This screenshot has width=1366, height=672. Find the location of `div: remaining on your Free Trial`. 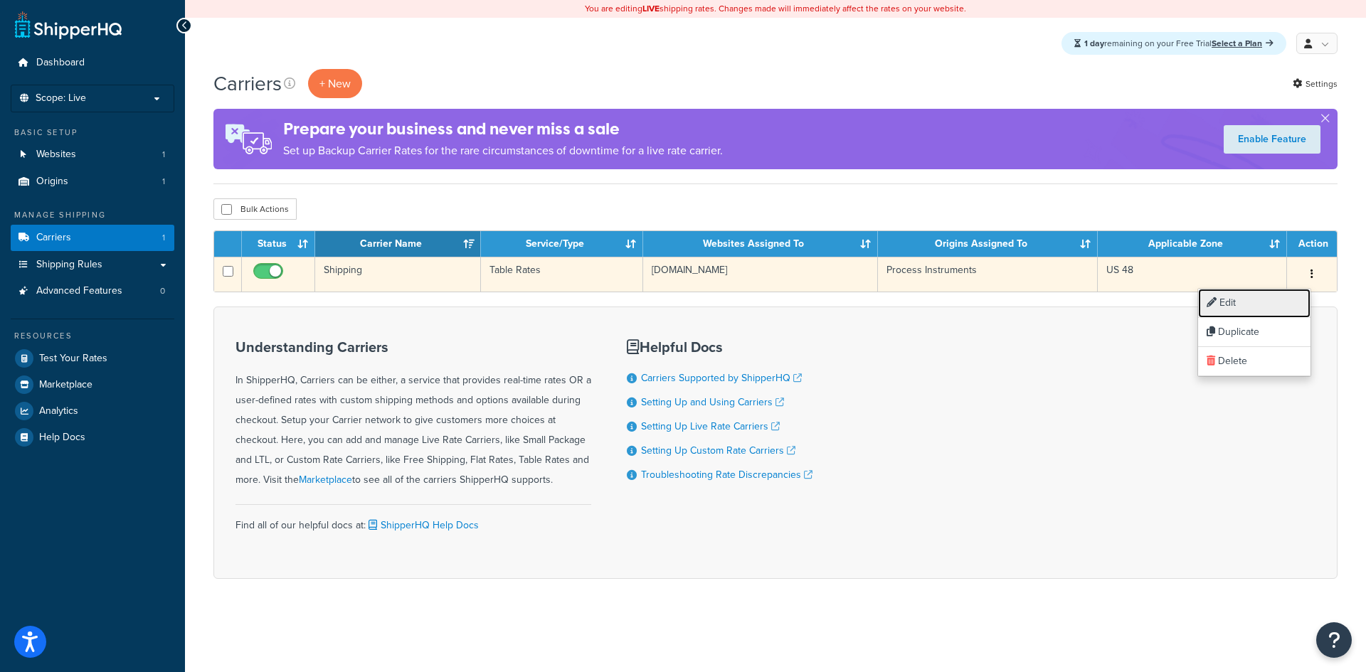

div: remaining on your Free Trial is located at coordinates (1174, 43).